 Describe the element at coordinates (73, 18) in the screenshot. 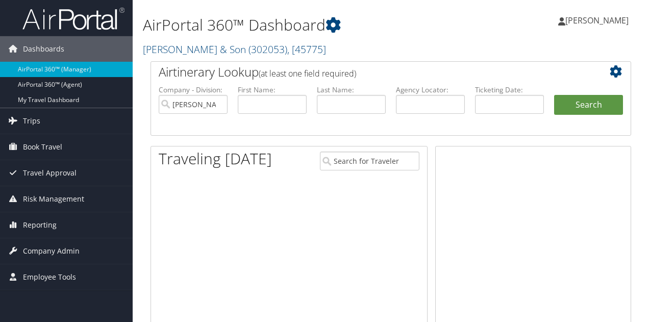

I see `img: airportal-logo.png` at that location.